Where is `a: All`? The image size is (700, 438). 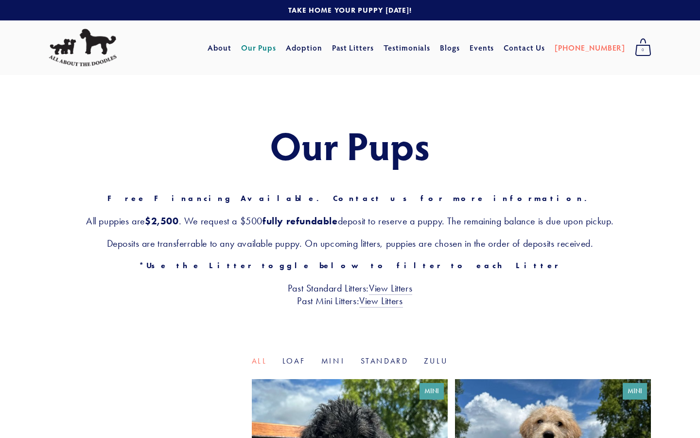
a: All is located at coordinates (259, 360).